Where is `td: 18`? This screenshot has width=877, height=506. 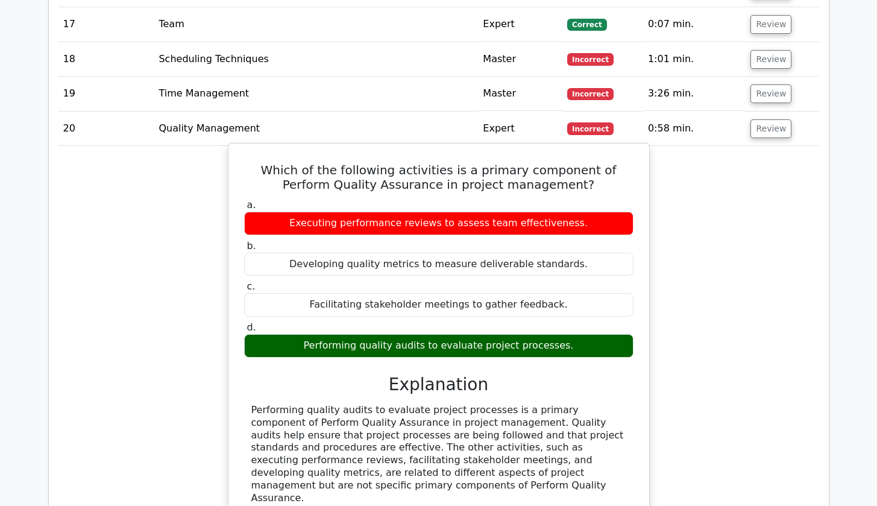 td: 18 is located at coordinates (106, 59).